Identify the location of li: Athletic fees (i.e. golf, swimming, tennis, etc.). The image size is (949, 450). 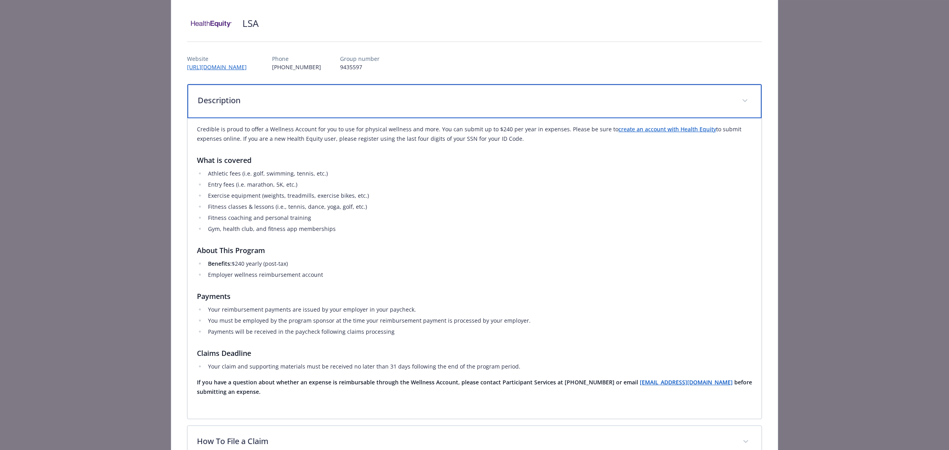
(479, 174).